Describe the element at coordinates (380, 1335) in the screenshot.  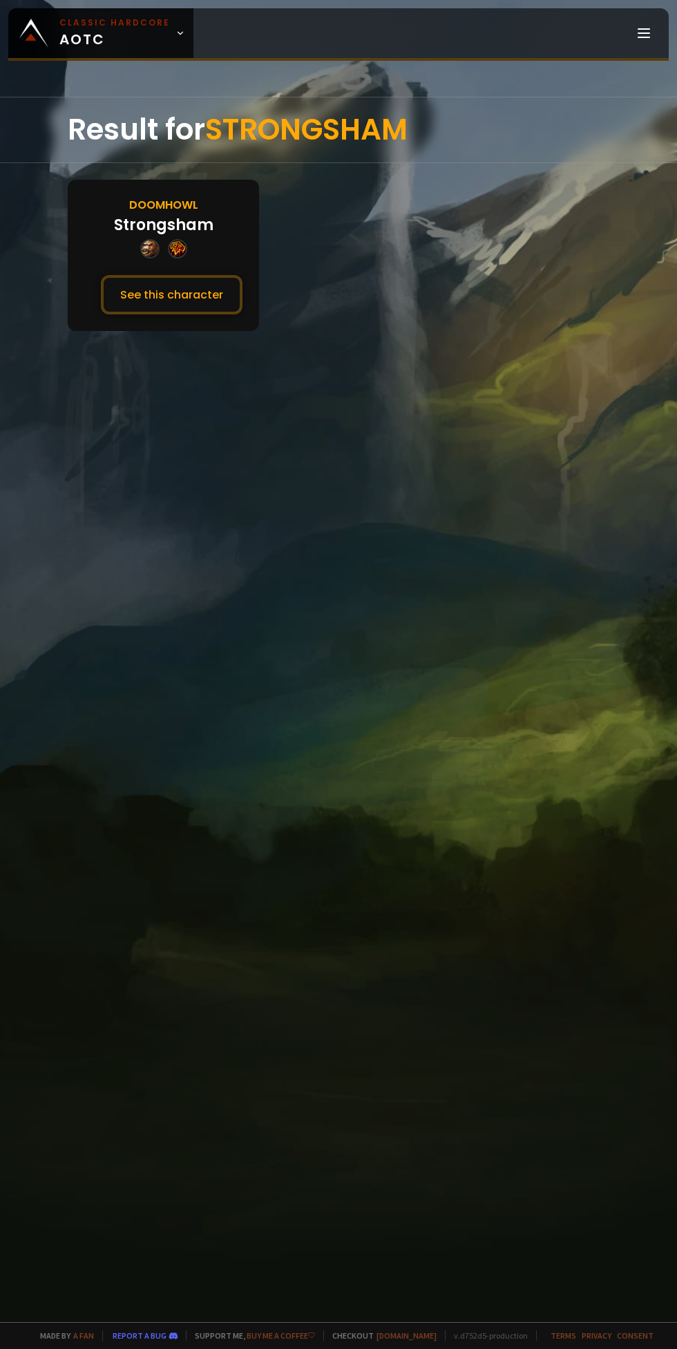
I see `span: Checkout` at that location.